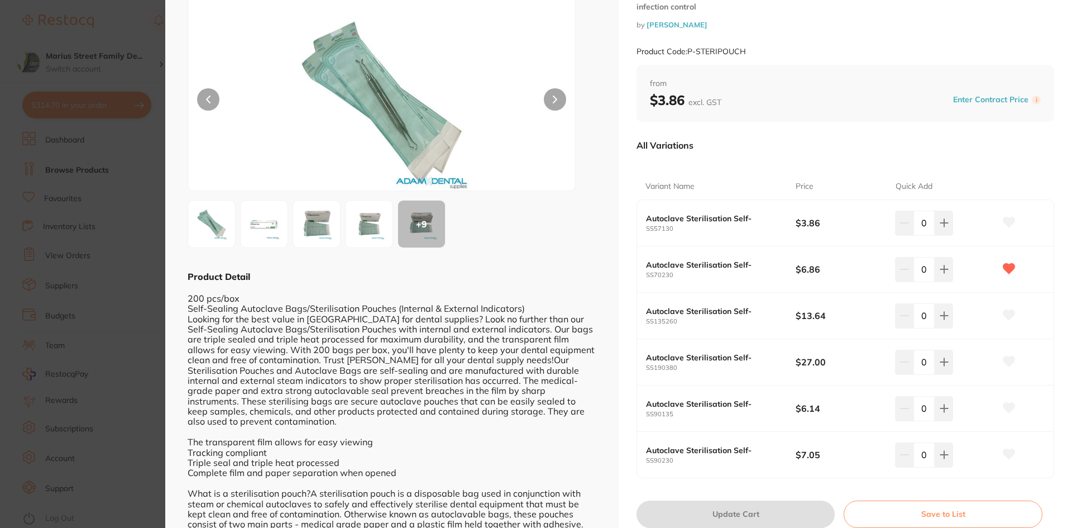 Image resolution: width=1072 pixels, height=528 pixels. Describe the element at coordinates (670, 187) in the screenshot. I see `p: Variant Name` at that location.